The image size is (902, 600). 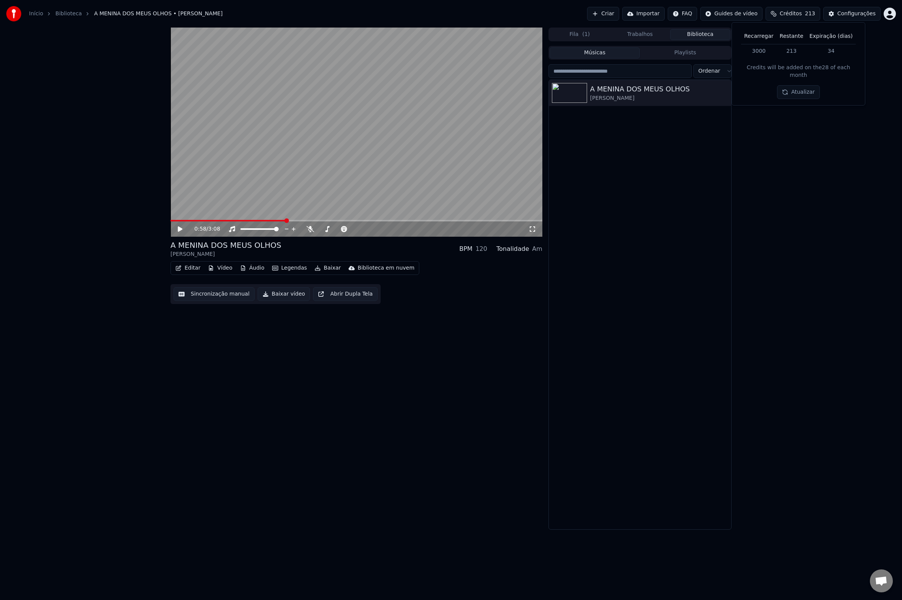 What do you see at coordinates (200, 229) in the screenshot?
I see `span: 0:58` at bounding box center [200, 229].